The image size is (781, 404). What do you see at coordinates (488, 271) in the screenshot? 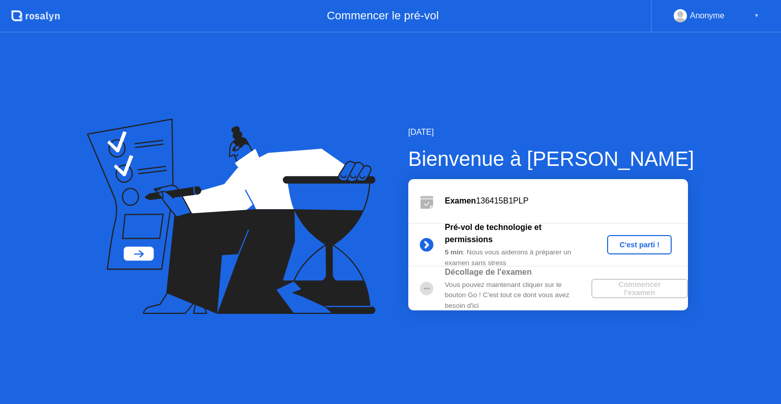
I see `b: Décollage de l'examen` at bounding box center [488, 271].